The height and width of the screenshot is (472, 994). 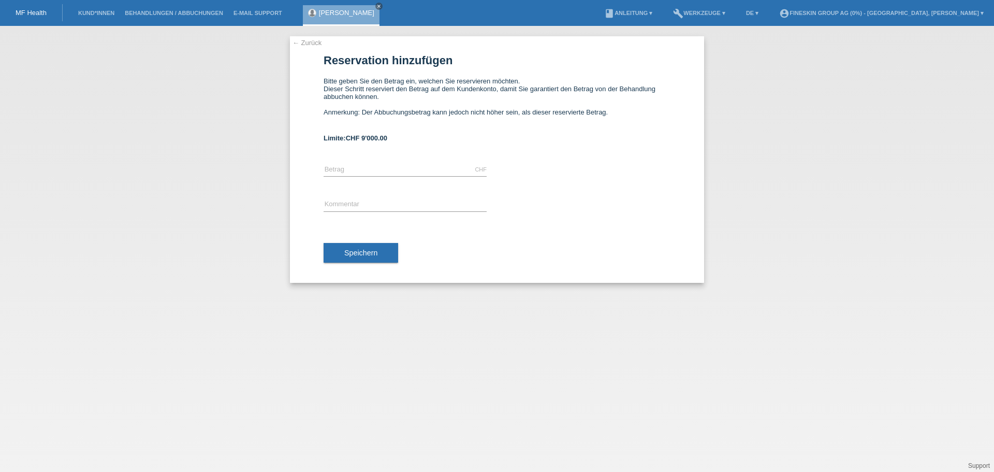 I want to click on a: Support, so click(x=979, y=466).